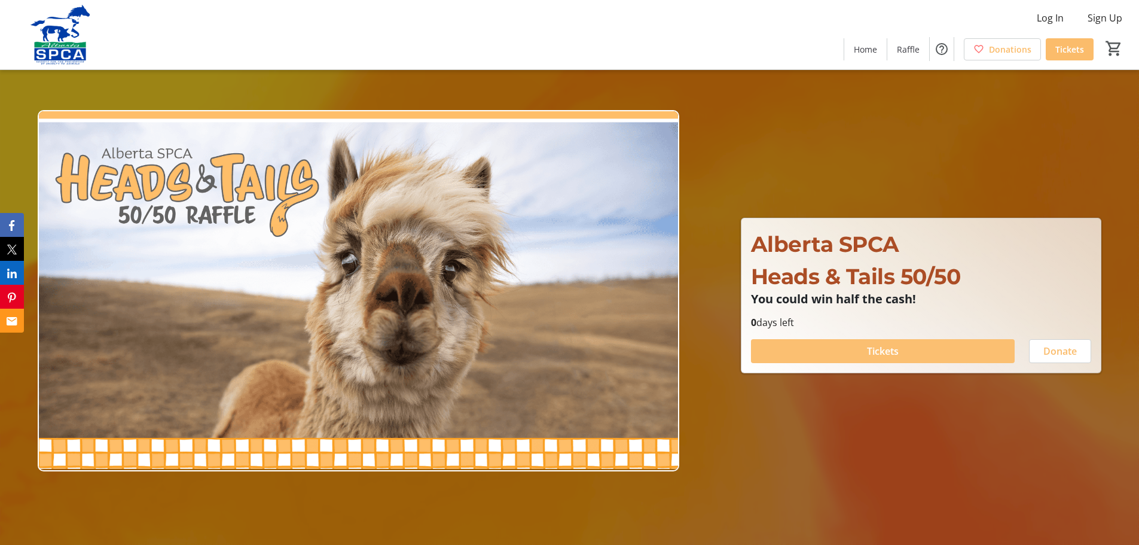 This screenshot has width=1139, height=545. What do you see at coordinates (921, 299) in the screenshot?
I see `p: You could win half the cash!` at bounding box center [921, 299].